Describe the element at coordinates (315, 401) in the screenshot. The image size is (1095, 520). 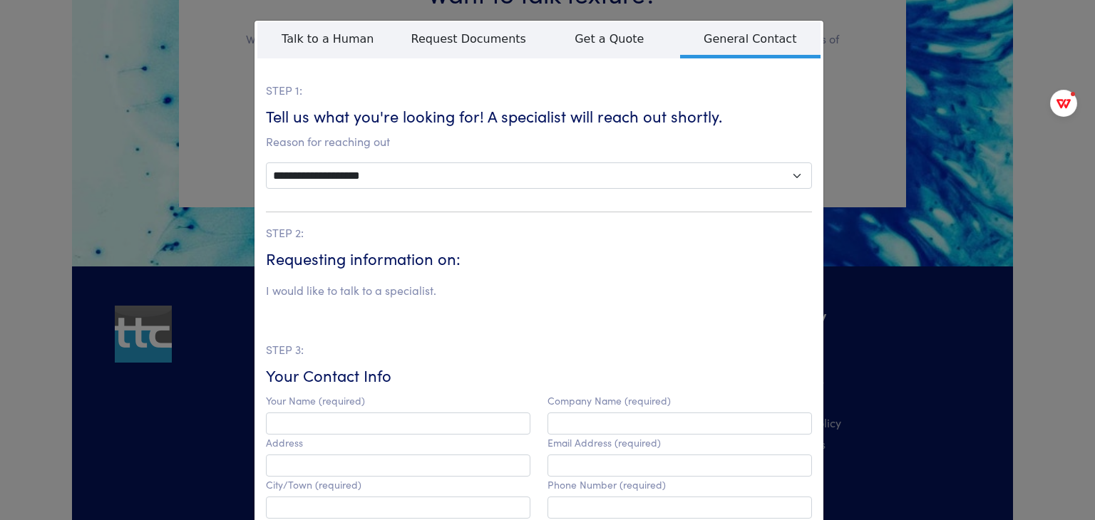
I see `label: Your Name (required)` at that location.